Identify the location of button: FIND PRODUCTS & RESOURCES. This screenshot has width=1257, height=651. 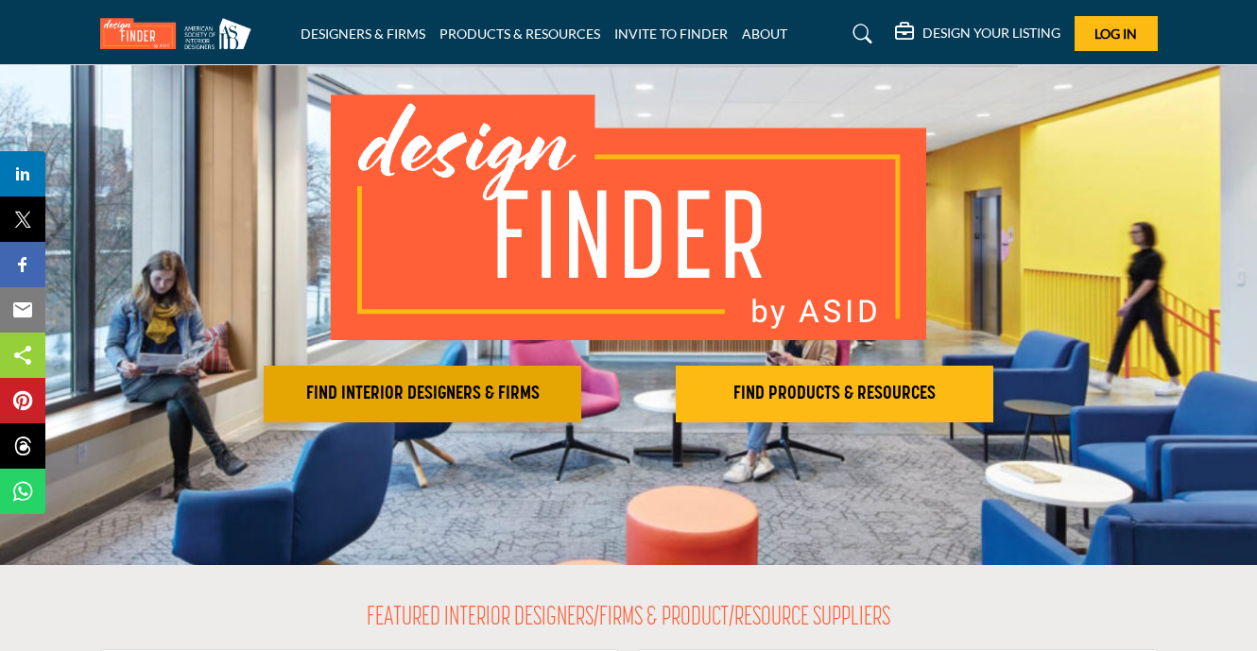
(834, 394).